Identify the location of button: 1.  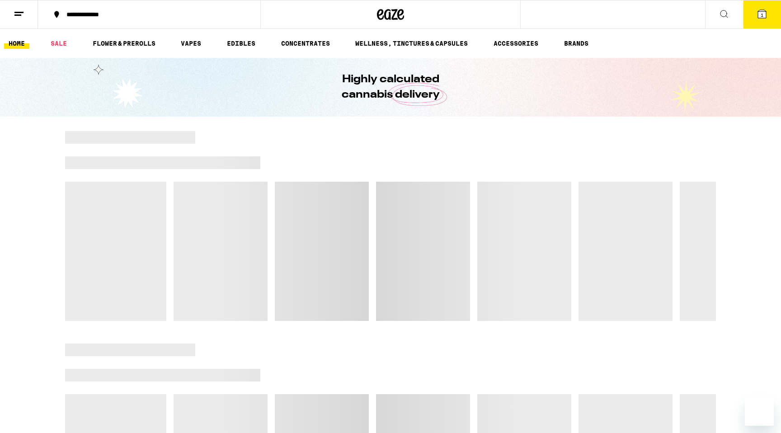
(762, 14).